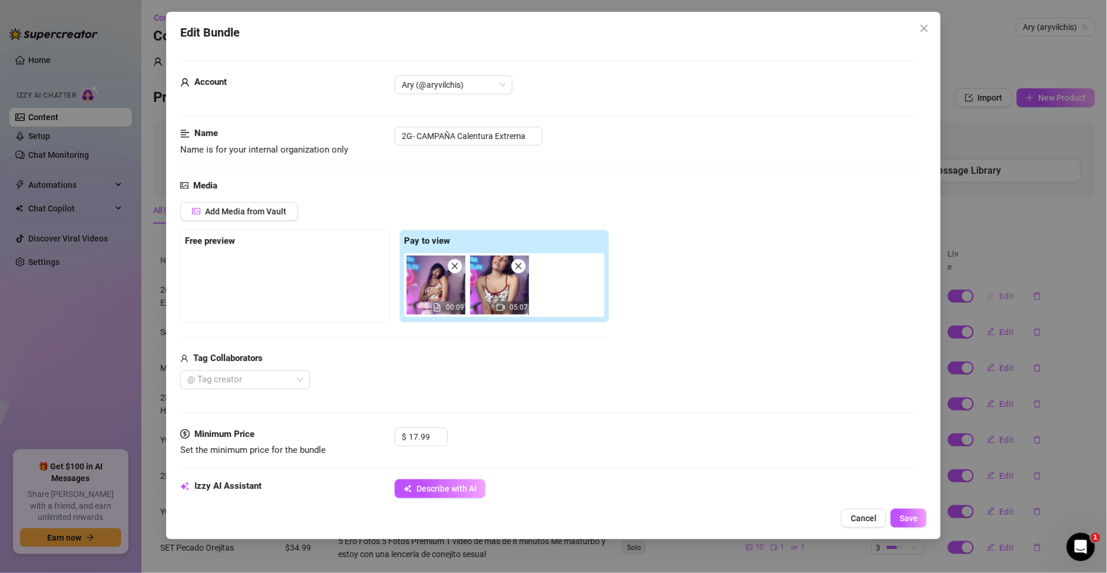 Image resolution: width=1107 pixels, height=573 pixels. What do you see at coordinates (185, 435) in the screenshot?
I see `span: dollar` at bounding box center [185, 435].